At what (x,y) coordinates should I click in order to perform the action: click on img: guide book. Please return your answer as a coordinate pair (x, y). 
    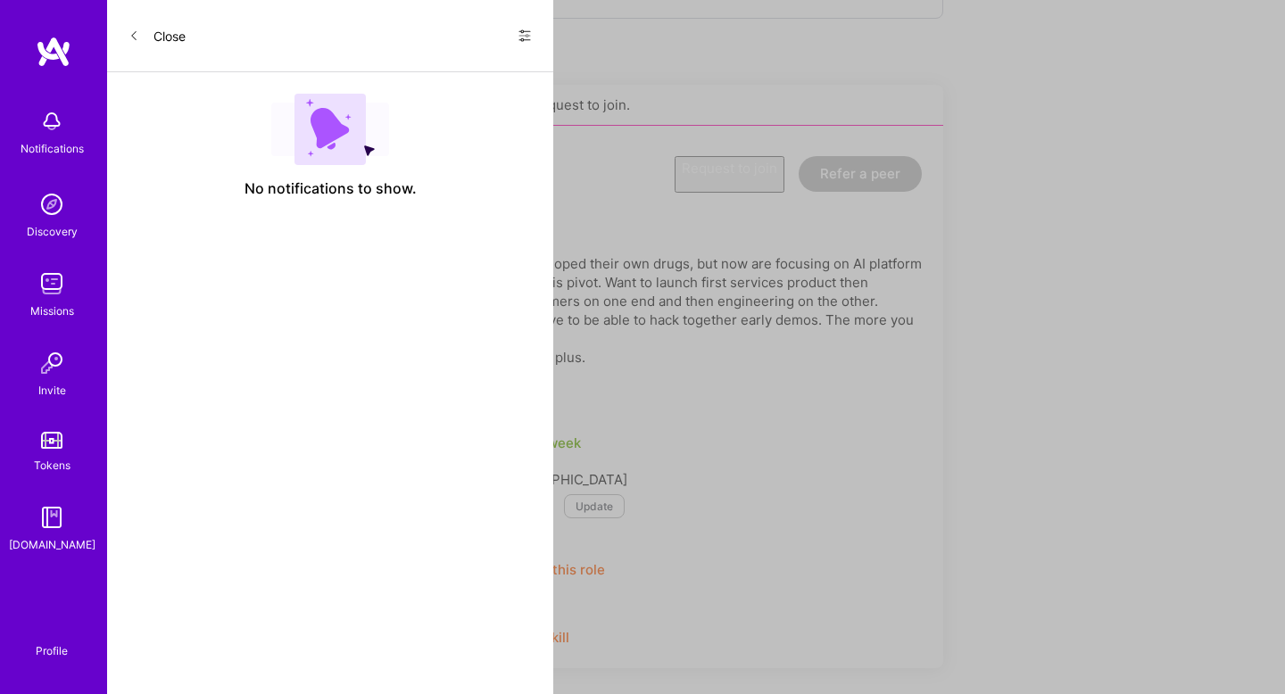
    Looking at the image, I should click on (52, 517).